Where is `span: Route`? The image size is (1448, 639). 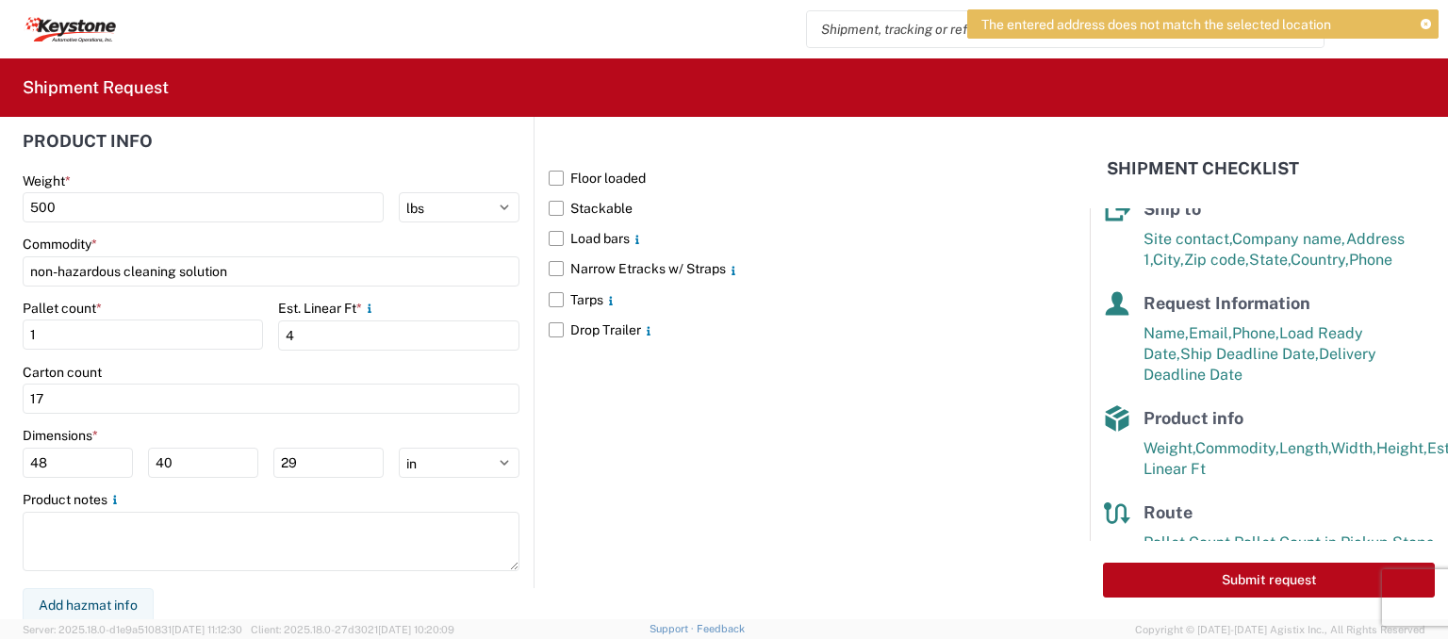 span: Route is located at coordinates (1168, 512).